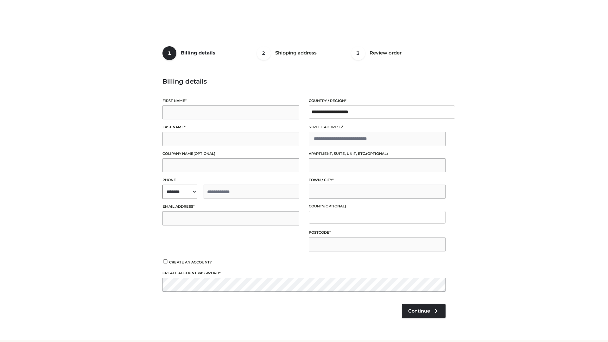  Describe the element at coordinates (304, 273) in the screenshot. I see `label: Create account password` at that location.